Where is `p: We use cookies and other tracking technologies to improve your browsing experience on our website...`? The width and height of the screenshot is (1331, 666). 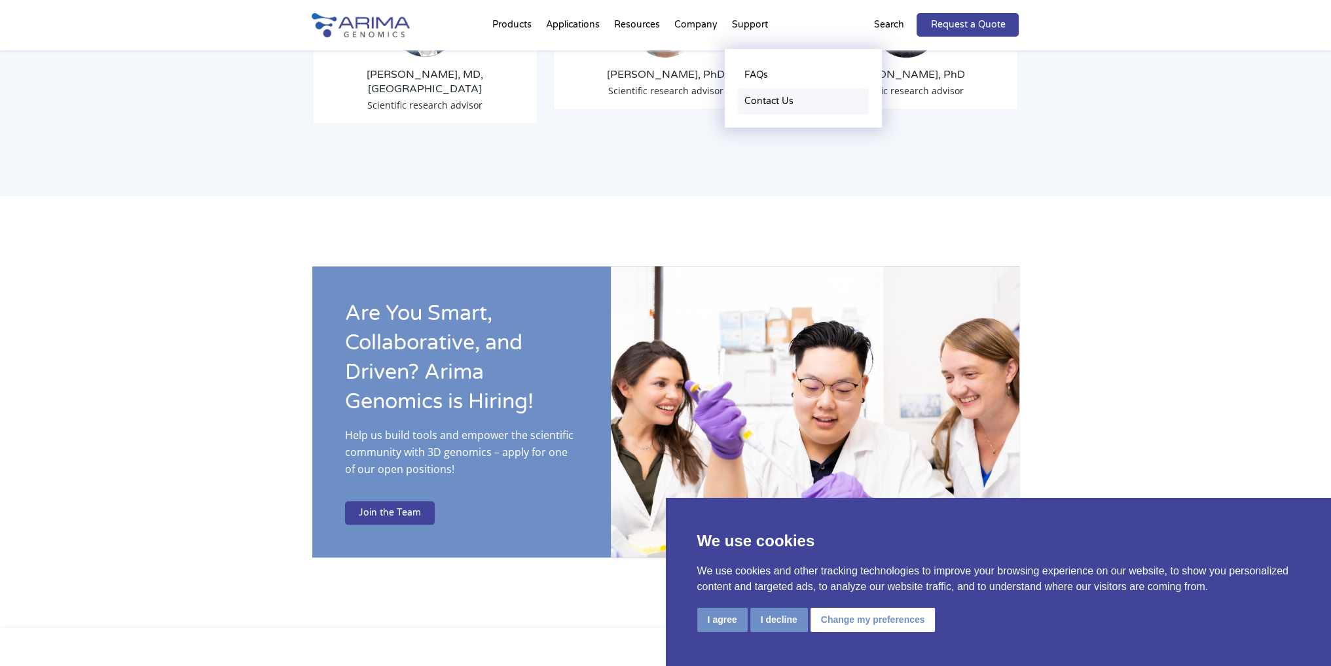 p: We use cookies and other tracking technologies to improve your browsing experience on our website... is located at coordinates (998, 579).